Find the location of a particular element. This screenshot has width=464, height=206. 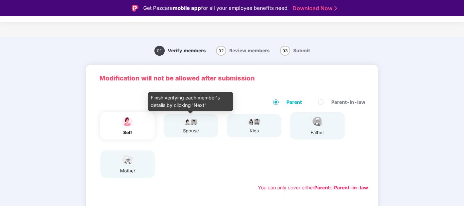

span: Submit is located at coordinates (301, 51).